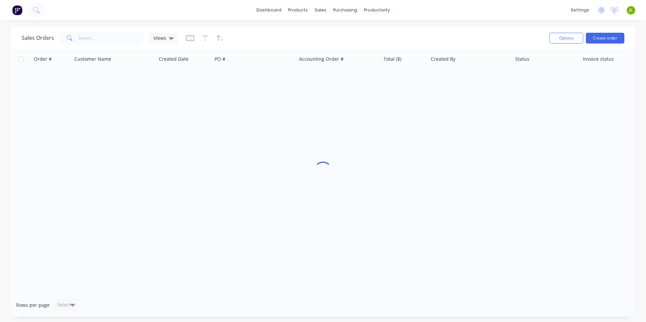 This screenshot has height=322, width=646. Describe the element at coordinates (66, 305) in the screenshot. I see `div: Select...` at that location.